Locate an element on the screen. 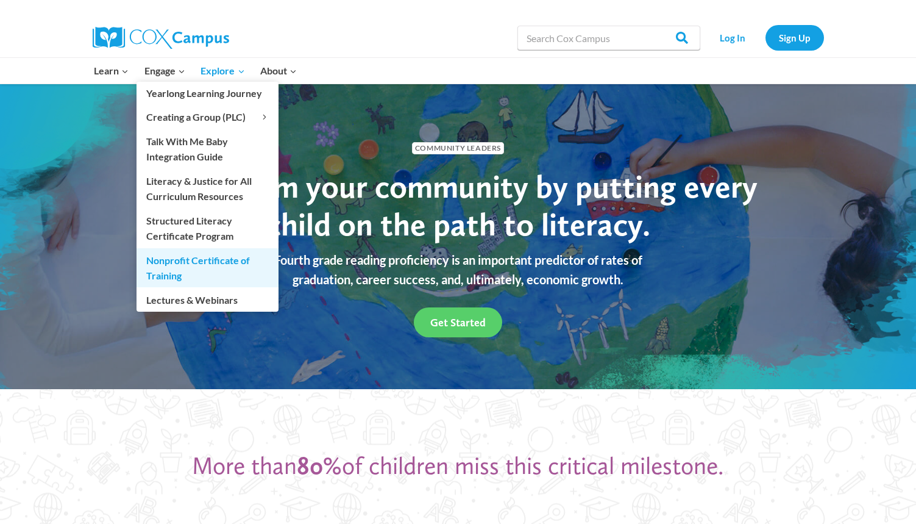  a: Yearlong Learning Journey is located at coordinates (207, 93).